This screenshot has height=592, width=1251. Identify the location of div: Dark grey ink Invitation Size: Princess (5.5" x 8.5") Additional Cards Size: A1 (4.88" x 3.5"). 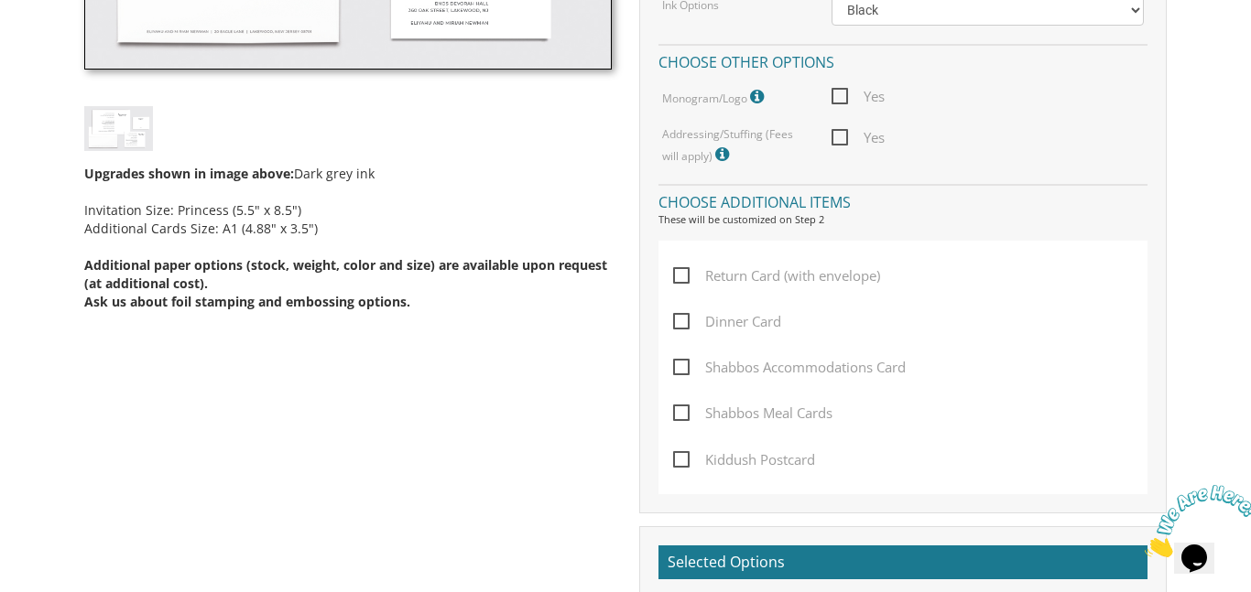
(348, 231).